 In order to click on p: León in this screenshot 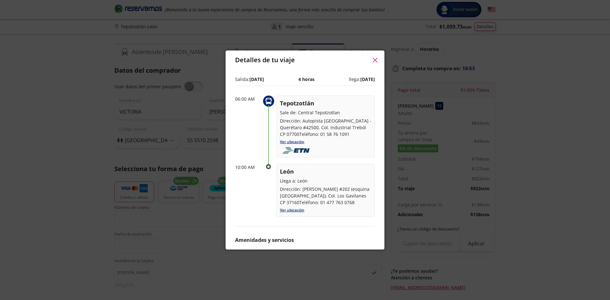, I will do `click(326, 172)`.